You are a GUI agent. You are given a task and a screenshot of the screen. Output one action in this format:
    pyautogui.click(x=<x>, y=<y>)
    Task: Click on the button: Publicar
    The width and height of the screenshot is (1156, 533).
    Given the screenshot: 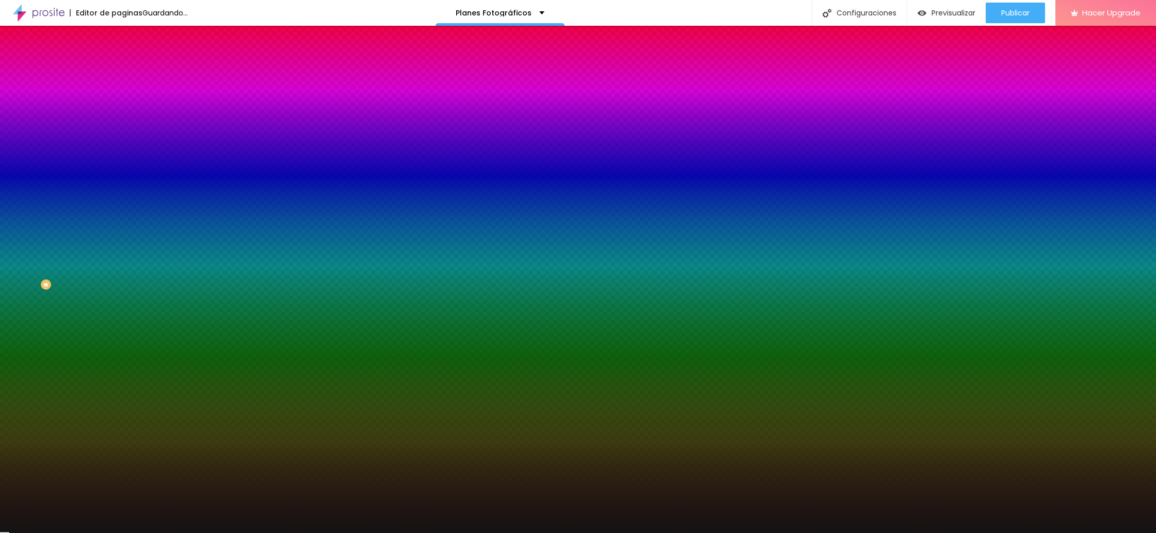 What is the action you would take?
    pyautogui.click(x=1015, y=13)
    